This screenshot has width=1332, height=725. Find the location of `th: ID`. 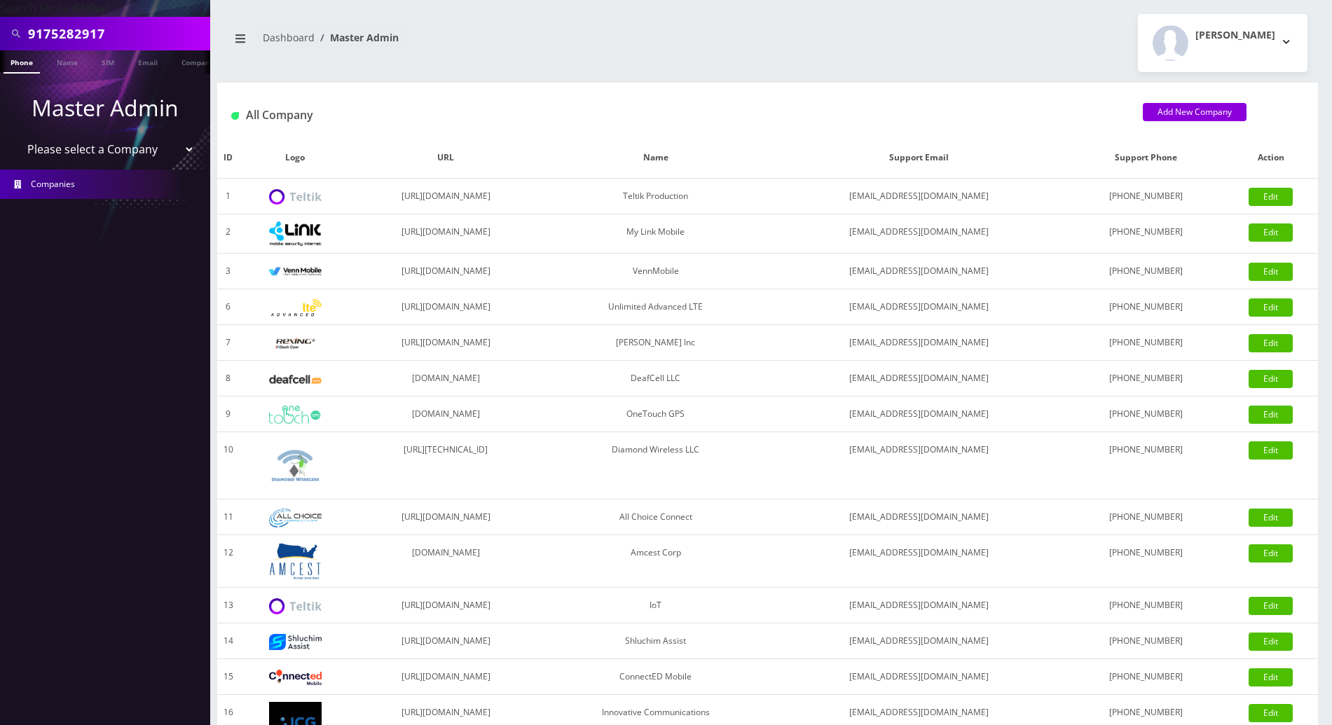

th: ID is located at coordinates (228, 158).